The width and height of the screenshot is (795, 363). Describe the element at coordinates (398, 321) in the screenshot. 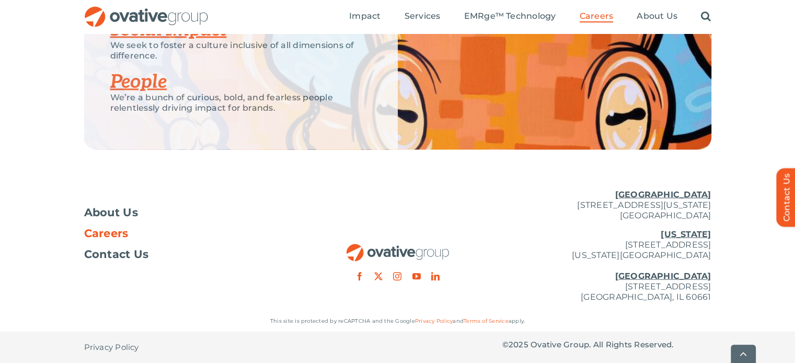

I see `p: This site is protected by reCAPTCHA and the Google and apply.` at that location.